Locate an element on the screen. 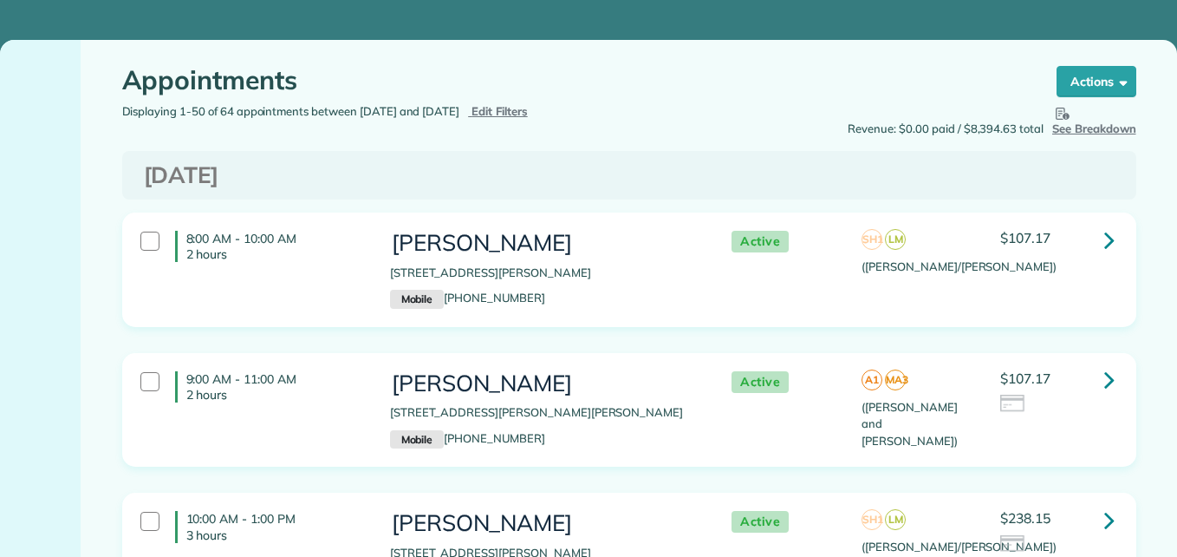 The width and height of the screenshot is (1177, 557). button: Actions is located at coordinates (1097, 81).